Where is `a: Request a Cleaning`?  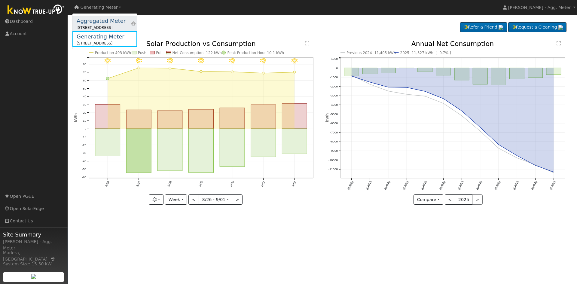 a: Request a Cleaning is located at coordinates (537, 27).